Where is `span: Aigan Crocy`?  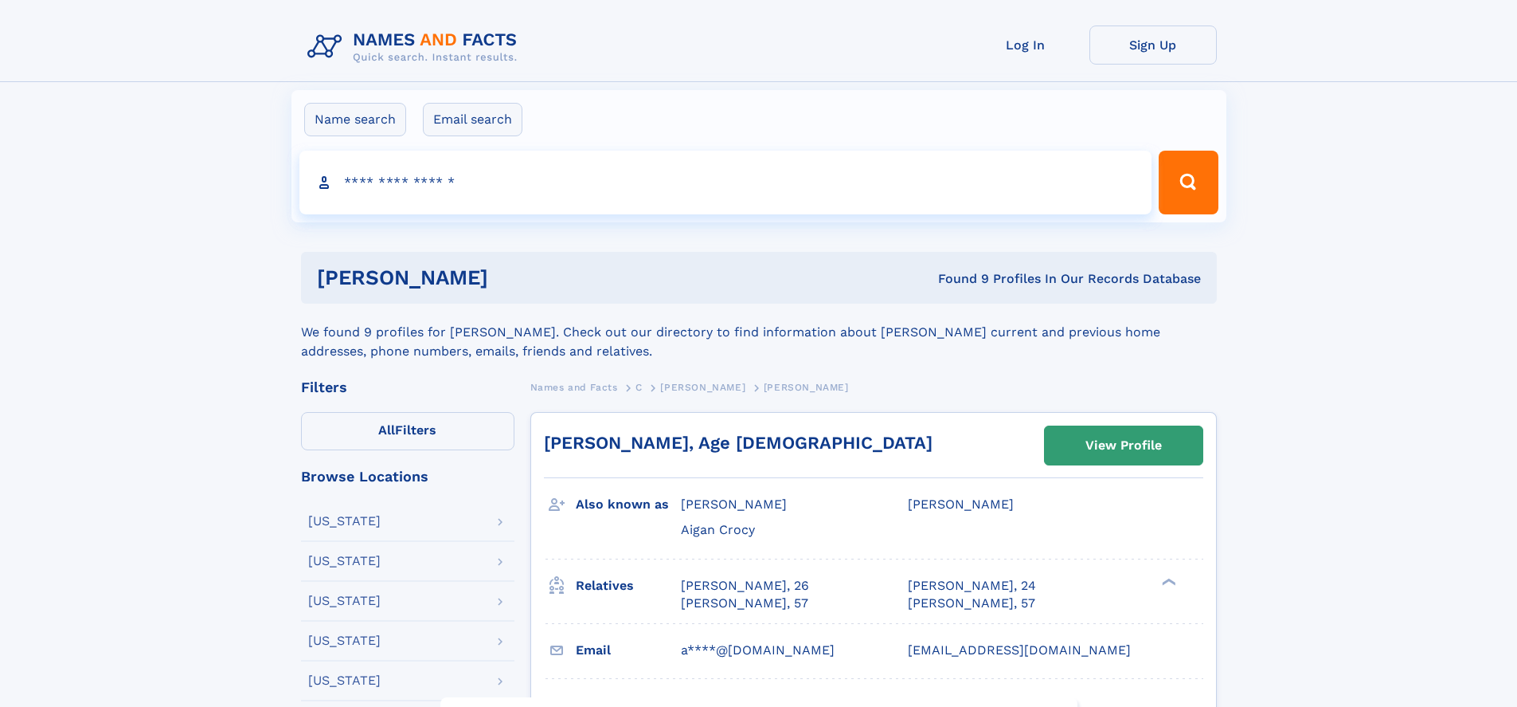
span: Aigan Crocy is located at coordinates (718, 529).